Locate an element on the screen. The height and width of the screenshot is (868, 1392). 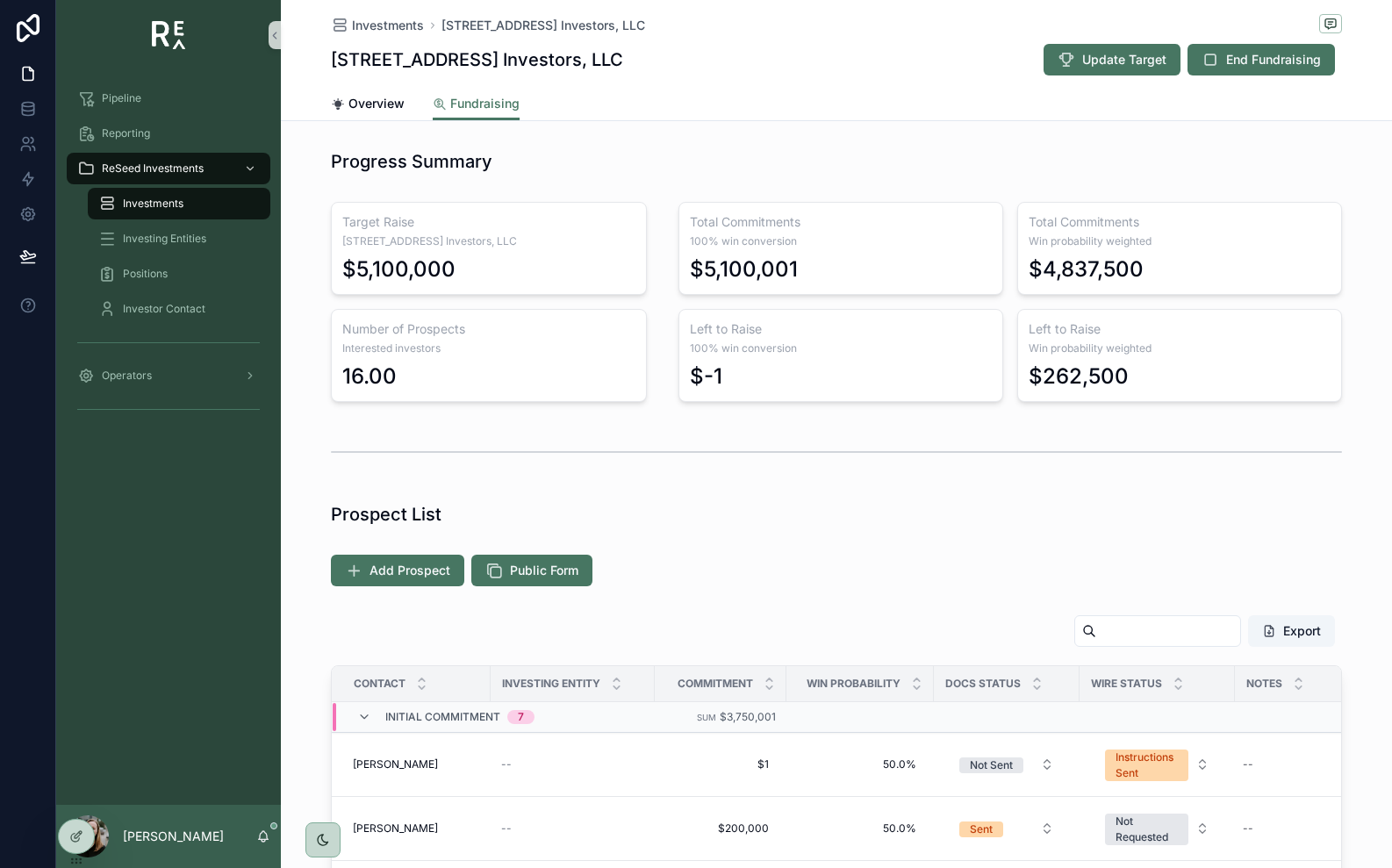
a: Investor Contact is located at coordinates (179, 309).